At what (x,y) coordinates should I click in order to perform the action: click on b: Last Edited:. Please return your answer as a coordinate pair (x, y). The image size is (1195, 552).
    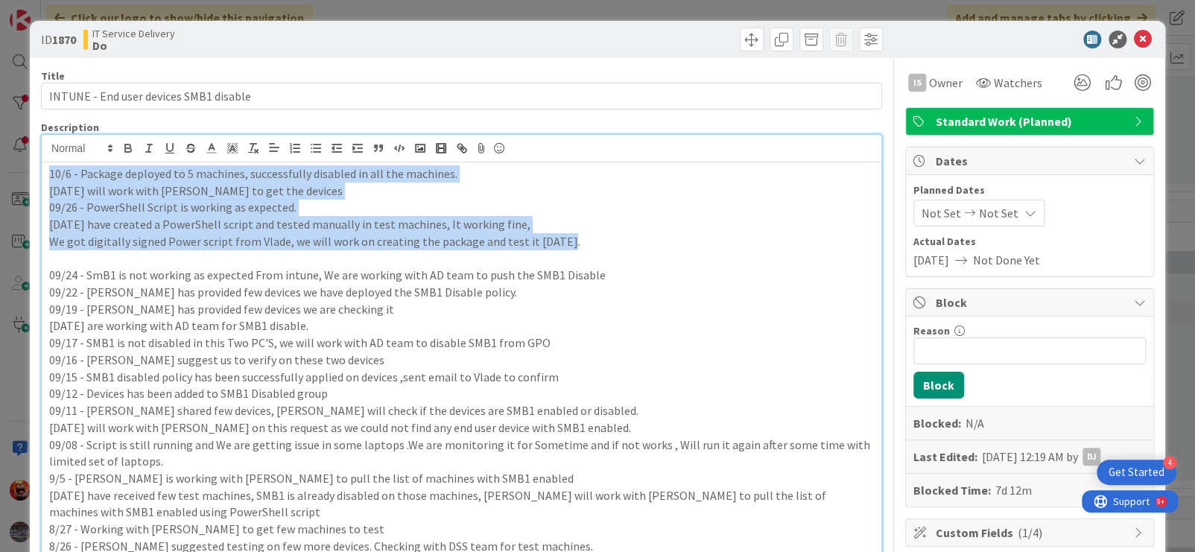
    Looking at the image, I should click on (945, 457).